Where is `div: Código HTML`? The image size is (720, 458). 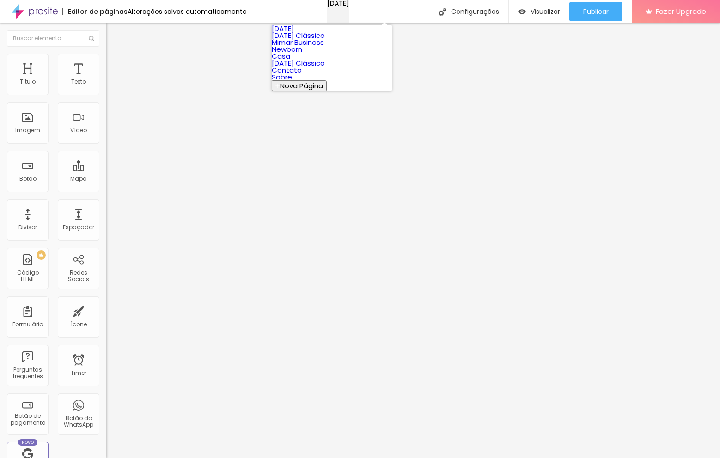
div: Código HTML is located at coordinates (27, 276).